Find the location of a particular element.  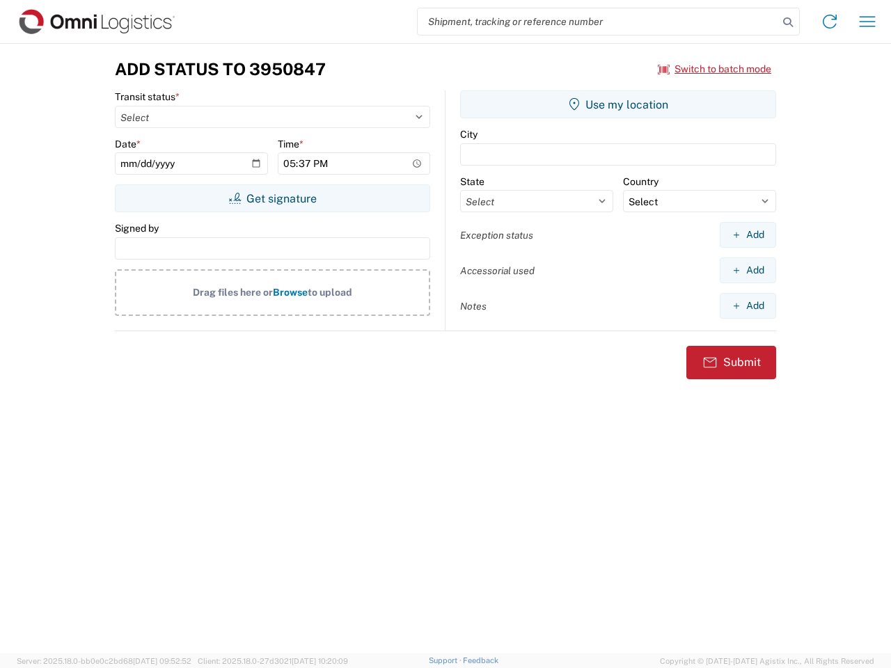

label: Notes is located at coordinates (473, 306).